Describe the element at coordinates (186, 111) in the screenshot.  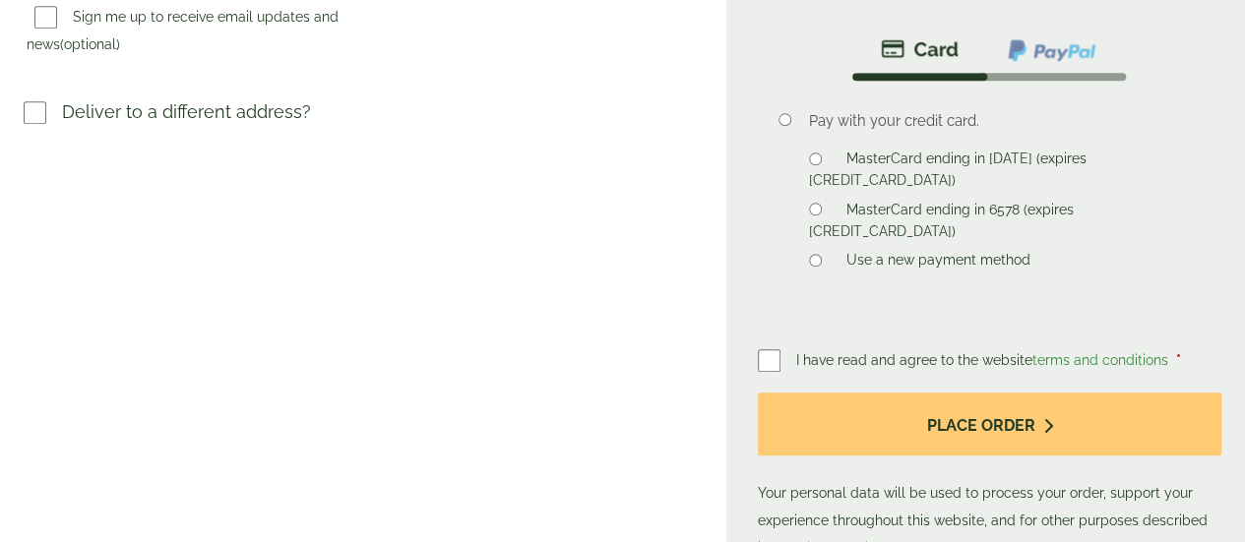
I see `p: Deliver to a different address?` at that location.